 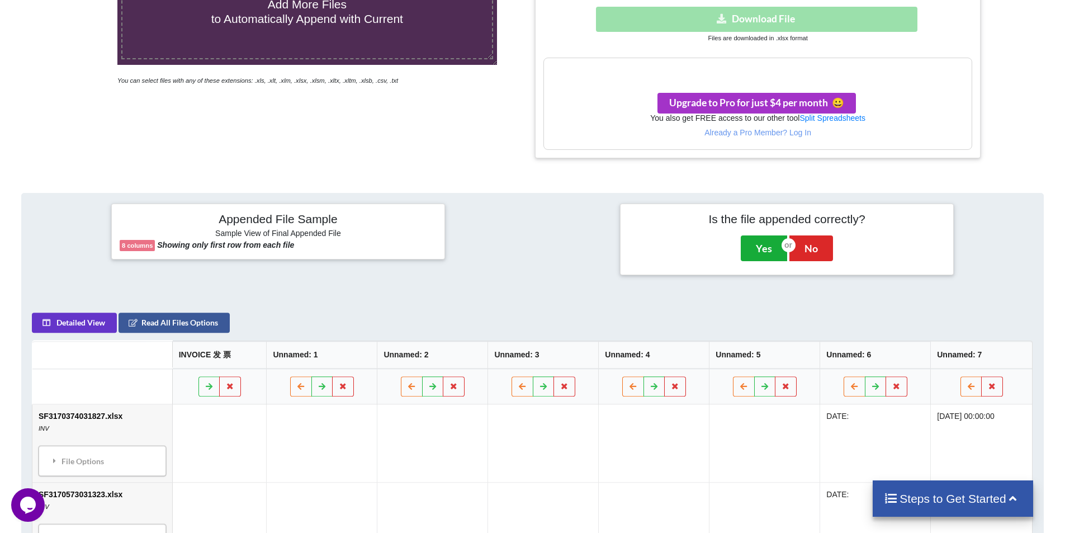 I want to click on th: Unnamed: 1, so click(x=322, y=354).